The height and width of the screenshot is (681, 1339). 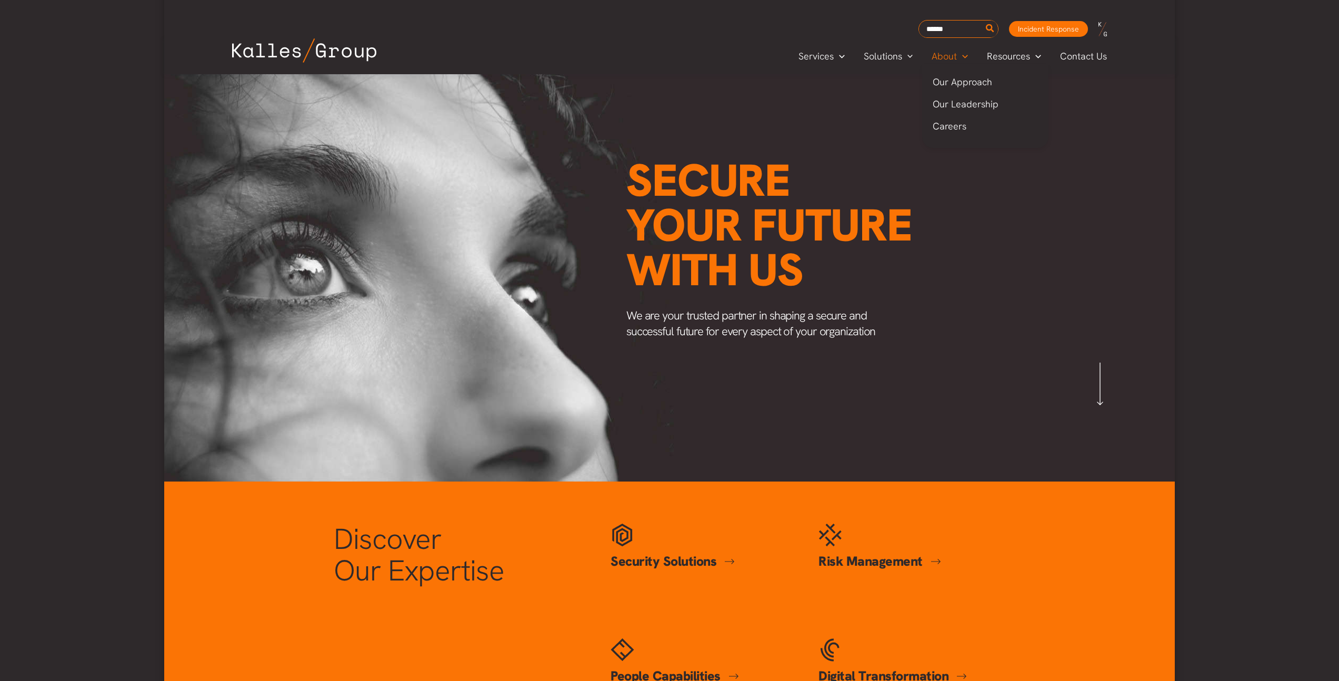 What do you see at coordinates (673, 561) in the screenshot?
I see `a: Security Solutions` at bounding box center [673, 561].